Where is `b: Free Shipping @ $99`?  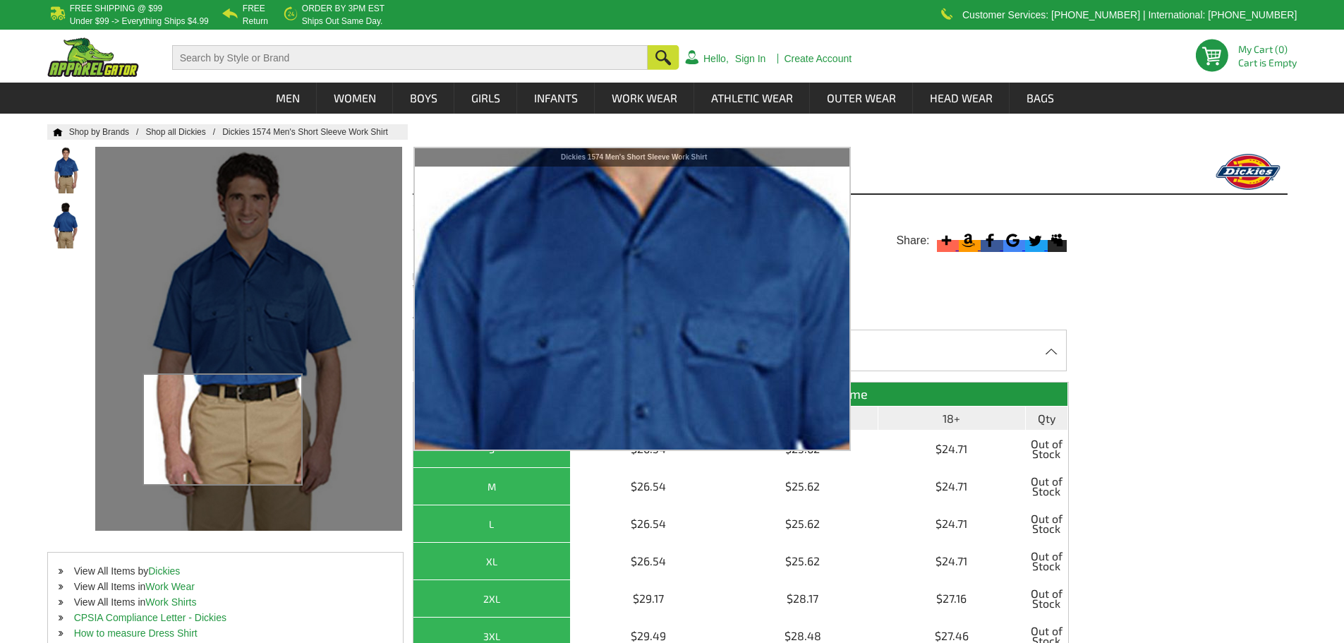 b: Free Shipping @ $99 is located at coordinates (116, 8).